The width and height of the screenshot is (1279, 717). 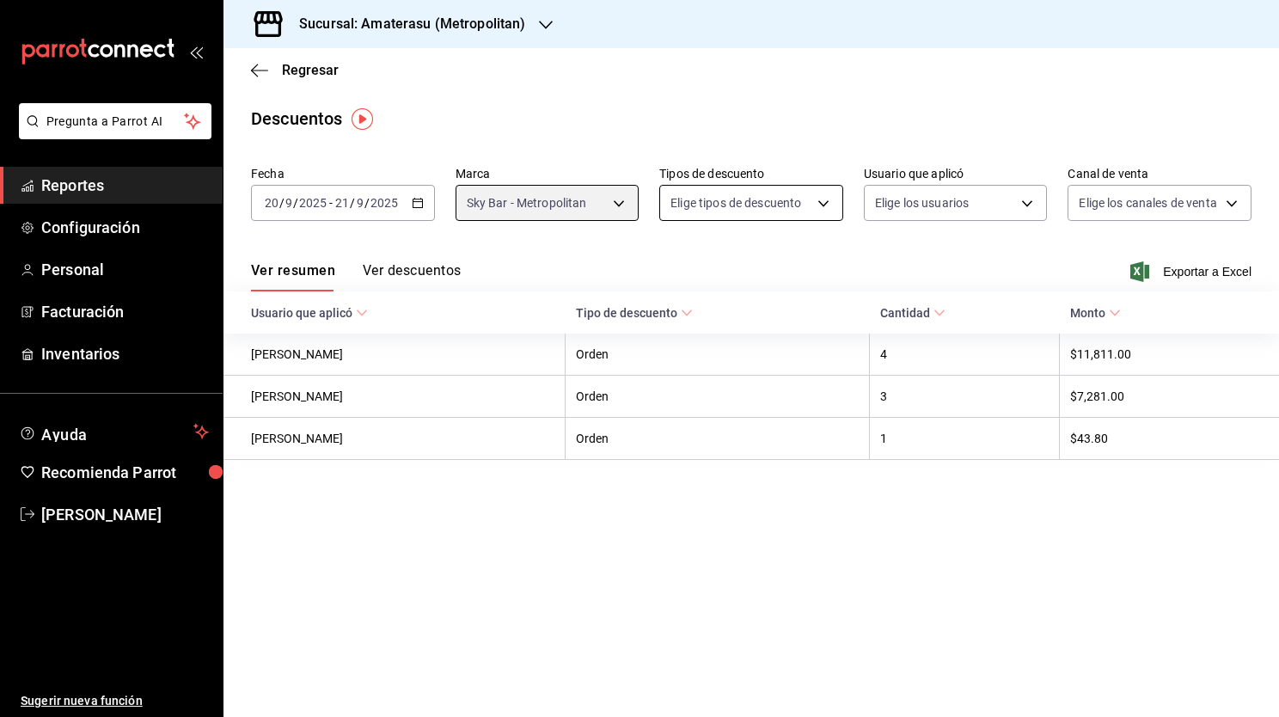 What do you see at coordinates (114, 701) in the screenshot?
I see `span: Sugerir nueva función` at bounding box center [114, 701].